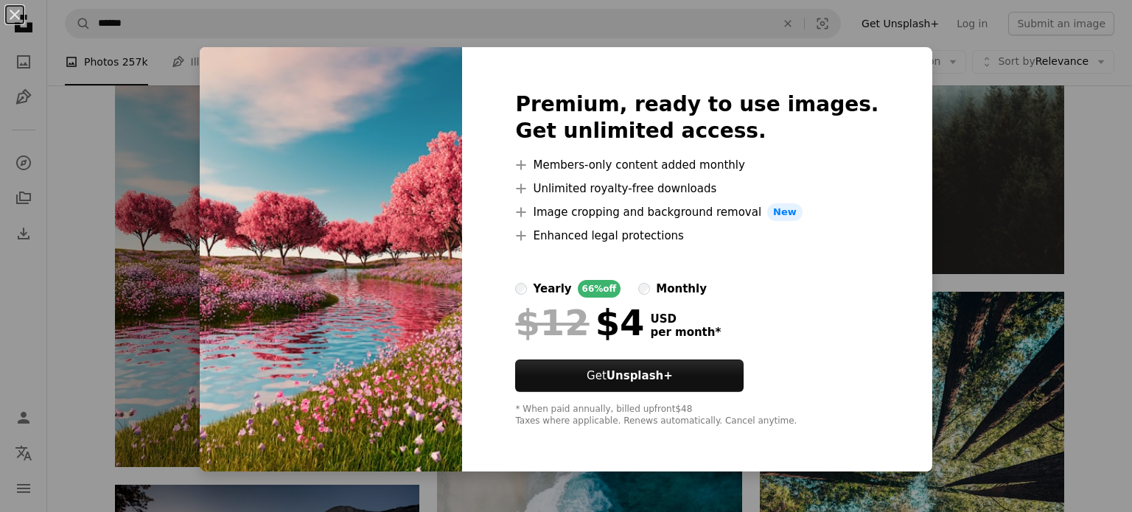 The width and height of the screenshot is (1132, 512). What do you see at coordinates (697, 118) in the screenshot?
I see `h2: Premium, ready to use images. Get unlimited access.` at bounding box center [697, 118].